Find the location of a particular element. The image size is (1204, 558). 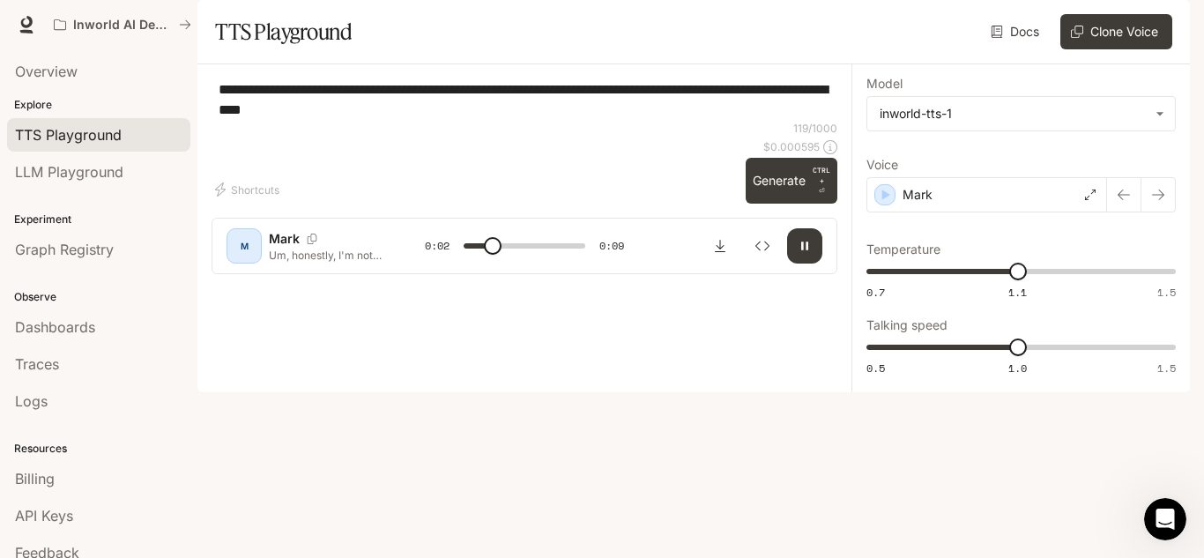

p: Model is located at coordinates (884, 84).